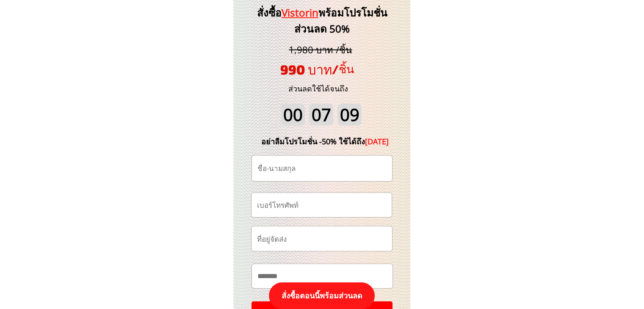 The width and height of the screenshot is (644, 309). I want to click on span: Vistorin, so click(300, 12).